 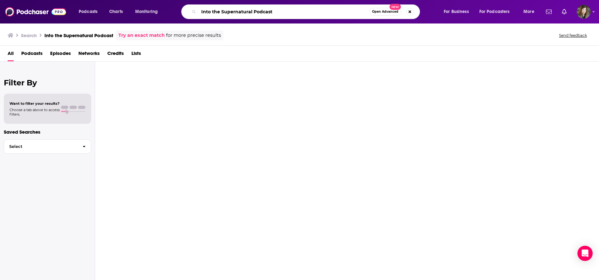 What do you see at coordinates (89, 55) in the screenshot?
I see `a: Networks` at bounding box center [89, 55].